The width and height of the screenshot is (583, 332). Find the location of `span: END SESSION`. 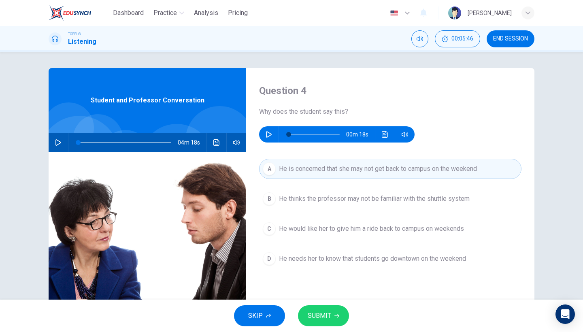

span: END SESSION is located at coordinates (511, 39).